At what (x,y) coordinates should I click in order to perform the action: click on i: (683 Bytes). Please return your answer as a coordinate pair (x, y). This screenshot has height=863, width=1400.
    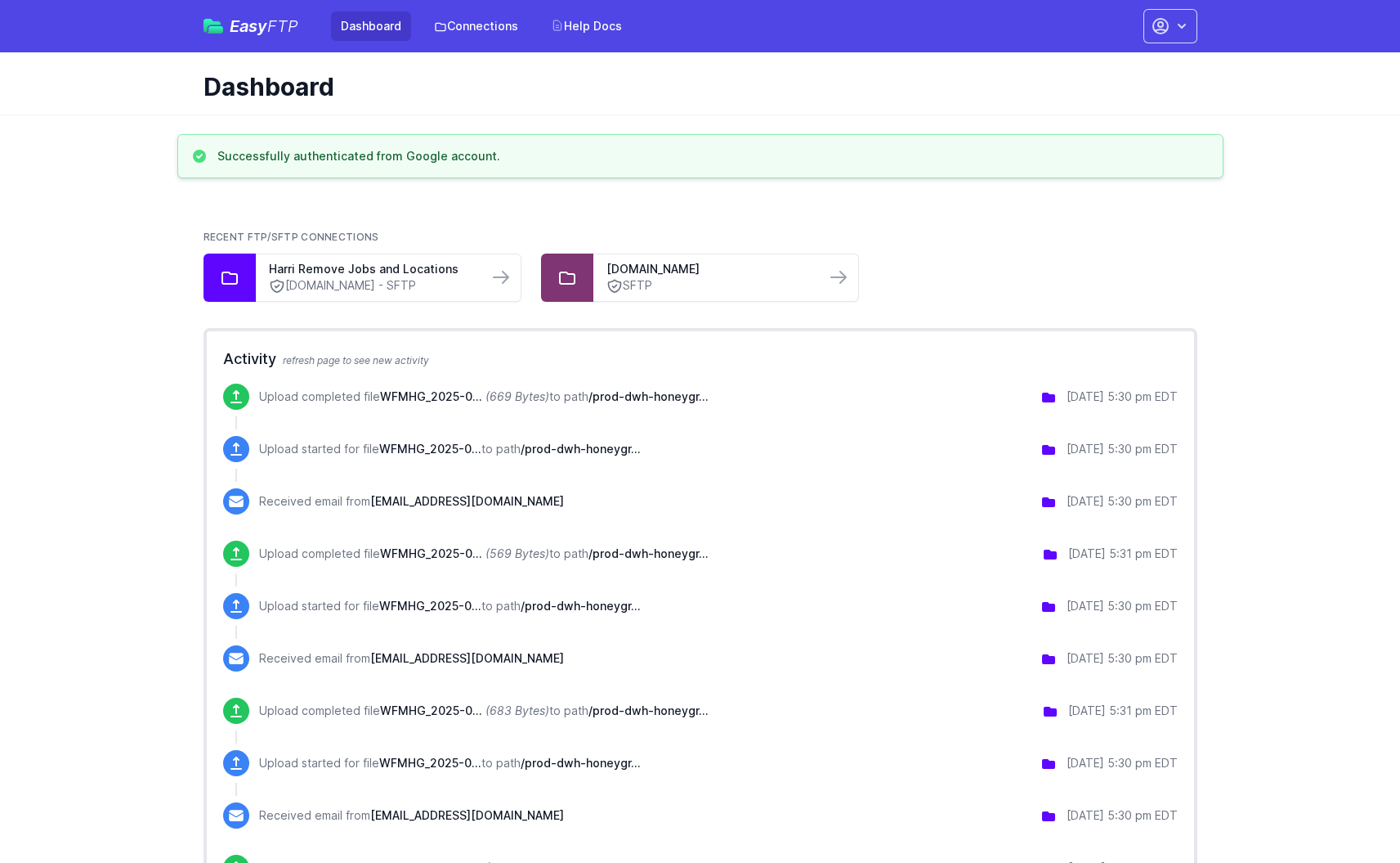
    Looking at the image, I should click on (517, 709).